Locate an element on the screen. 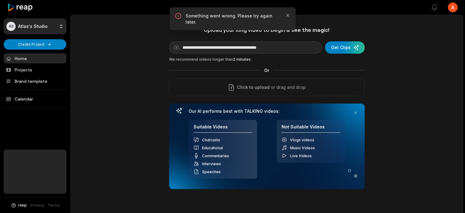  span: Or is located at coordinates (267, 70).